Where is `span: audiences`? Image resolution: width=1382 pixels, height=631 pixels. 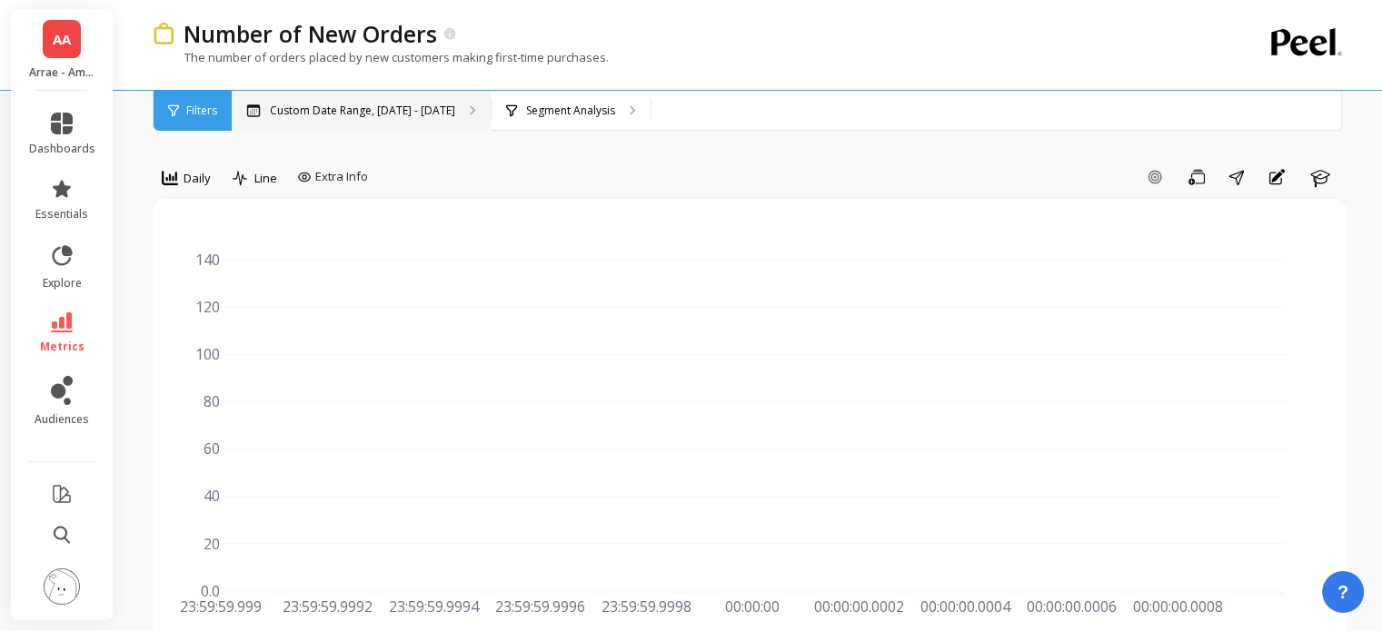 span: audiences is located at coordinates (62, 420).